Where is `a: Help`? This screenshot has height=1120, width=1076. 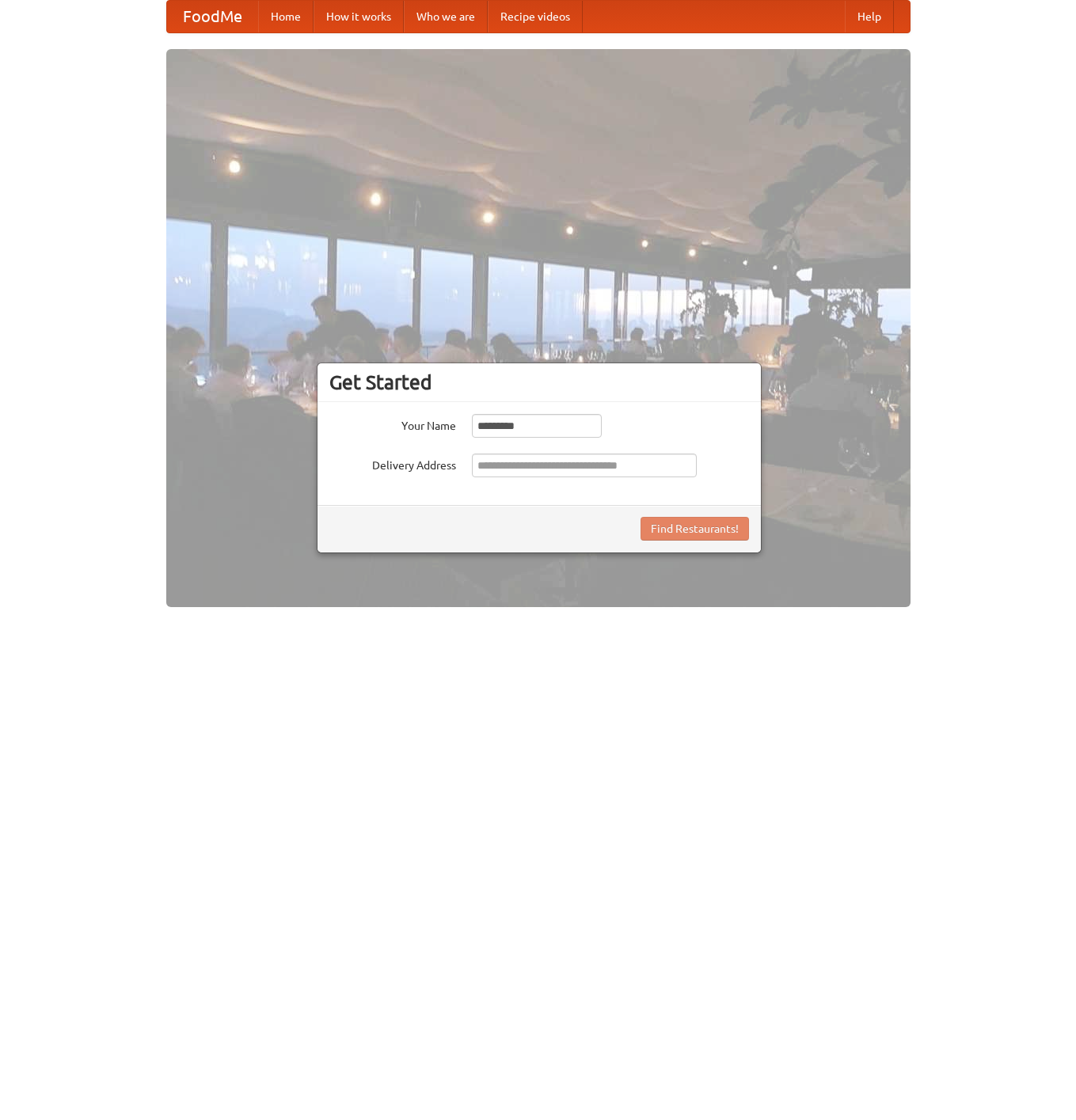 a: Help is located at coordinates (869, 16).